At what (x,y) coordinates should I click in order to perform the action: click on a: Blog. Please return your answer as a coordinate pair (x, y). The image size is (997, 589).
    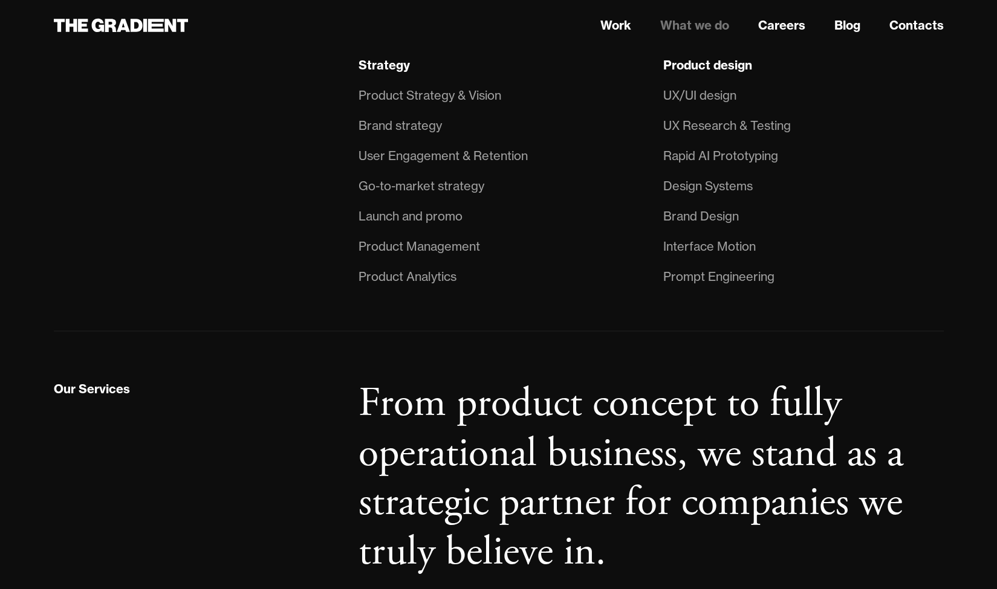
    Looking at the image, I should click on (846, 25).